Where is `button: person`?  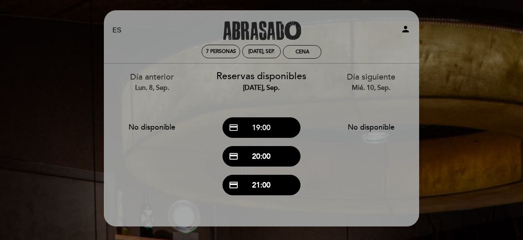
button: person is located at coordinates (405, 30).